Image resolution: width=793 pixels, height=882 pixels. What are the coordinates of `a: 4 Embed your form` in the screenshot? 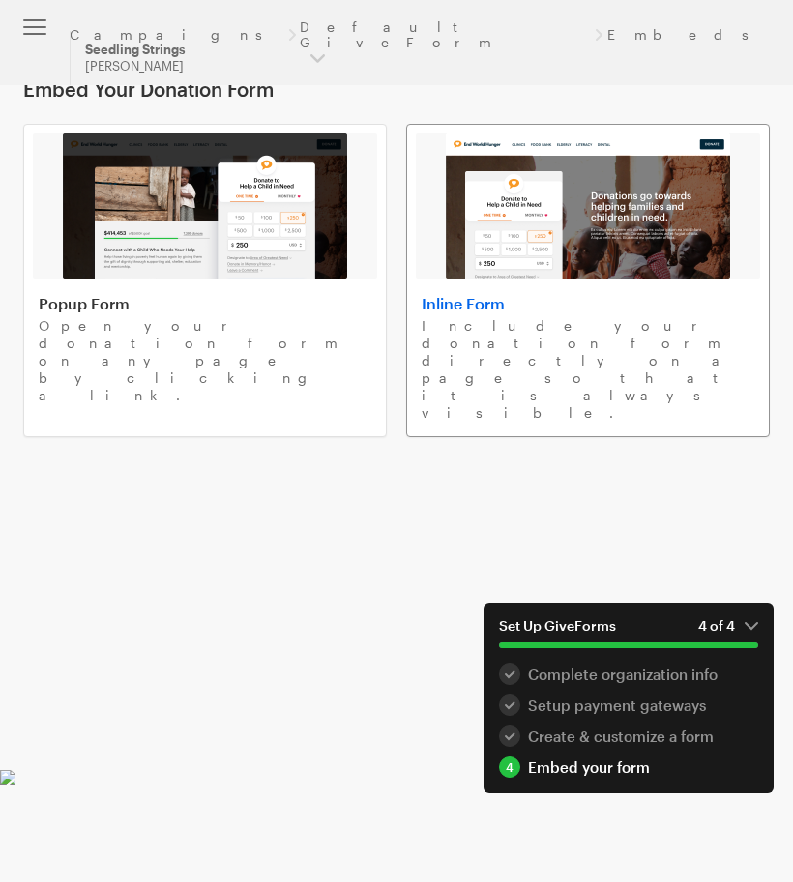 It's located at (628, 767).